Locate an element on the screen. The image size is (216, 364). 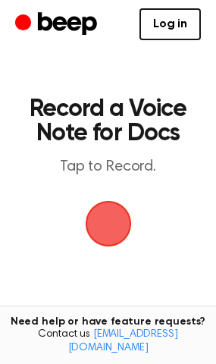
button: Beep Logo is located at coordinates (108, 224).